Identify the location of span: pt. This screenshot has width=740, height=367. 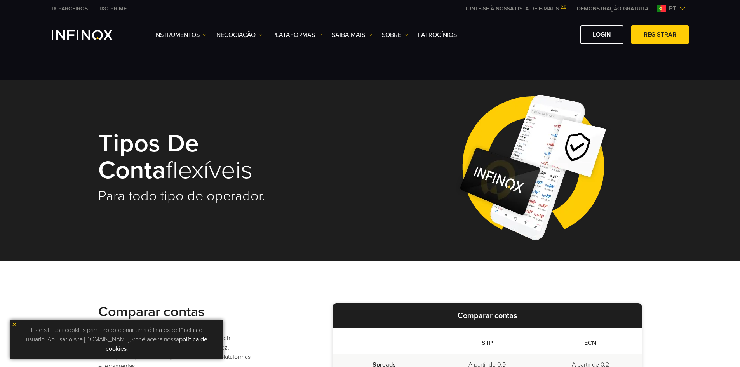
(673, 9).